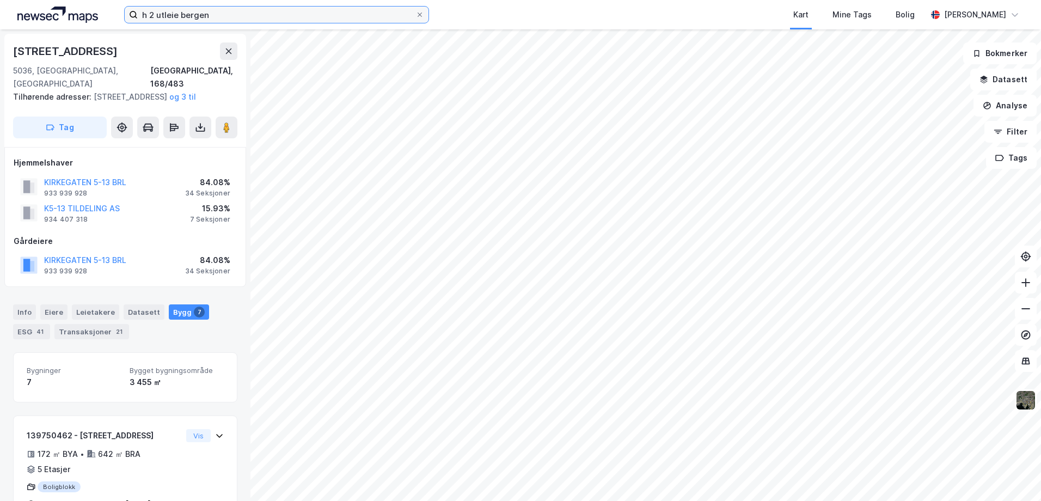  Describe the element at coordinates (54, 312) in the screenshot. I see `div: Eiere` at that location.